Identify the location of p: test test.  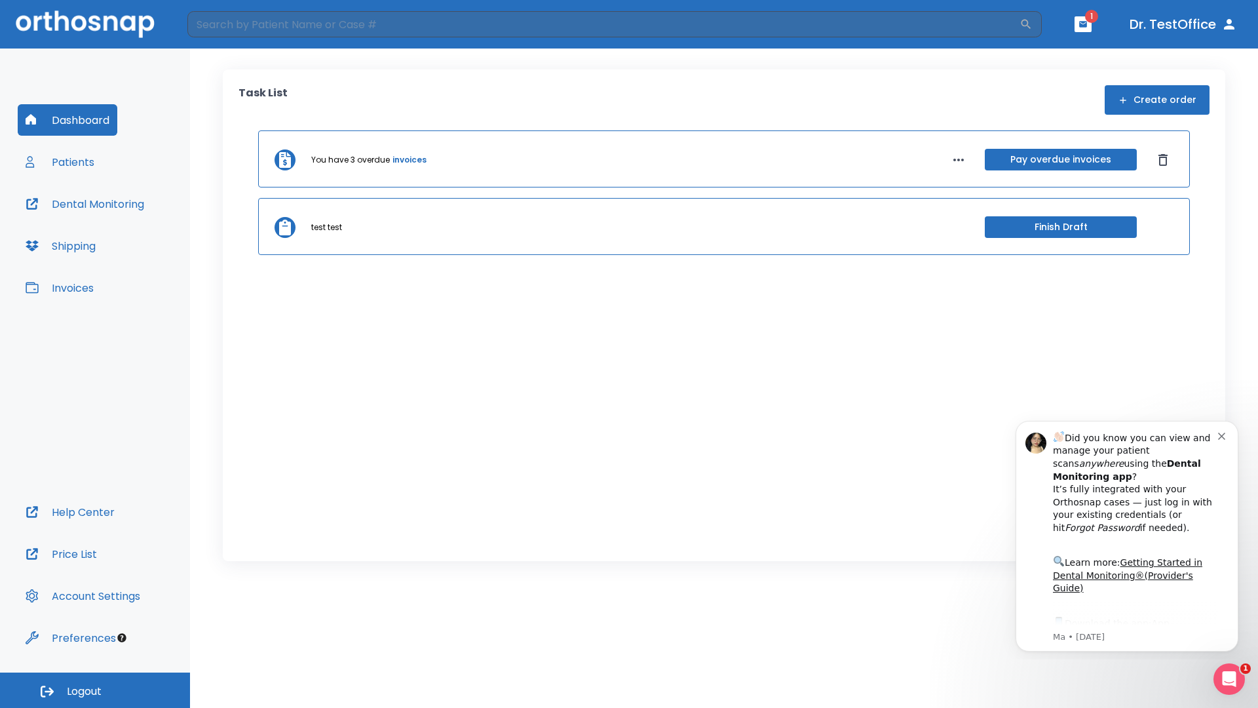
(326, 227).